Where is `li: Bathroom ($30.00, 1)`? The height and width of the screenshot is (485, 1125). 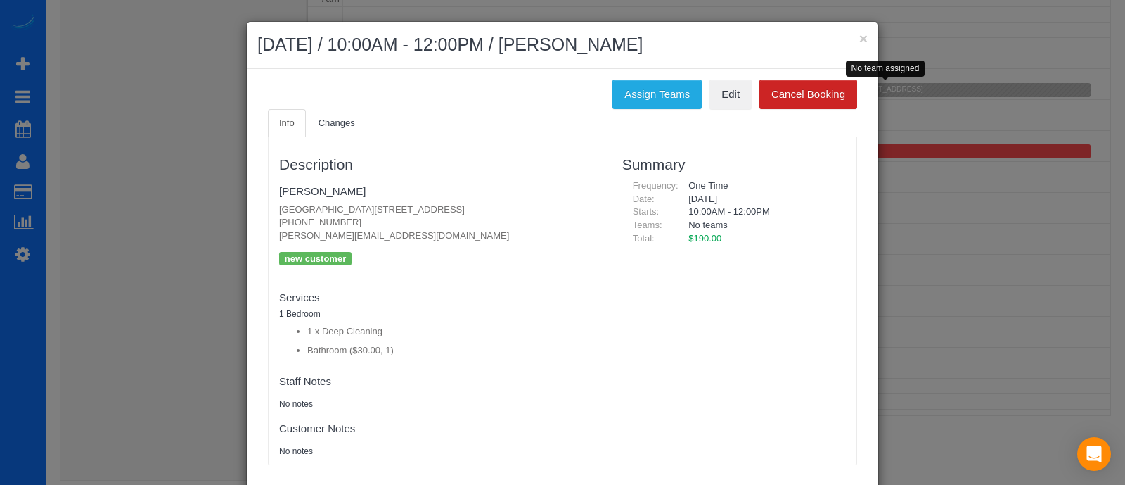
li: Bathroom ($30.00, 1) is located at coordinates (454, 350).